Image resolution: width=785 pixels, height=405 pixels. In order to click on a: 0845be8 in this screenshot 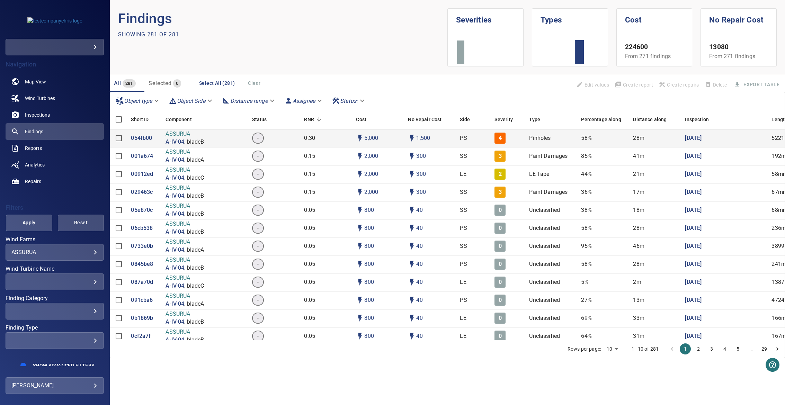, I will do `click(142, 264)`.